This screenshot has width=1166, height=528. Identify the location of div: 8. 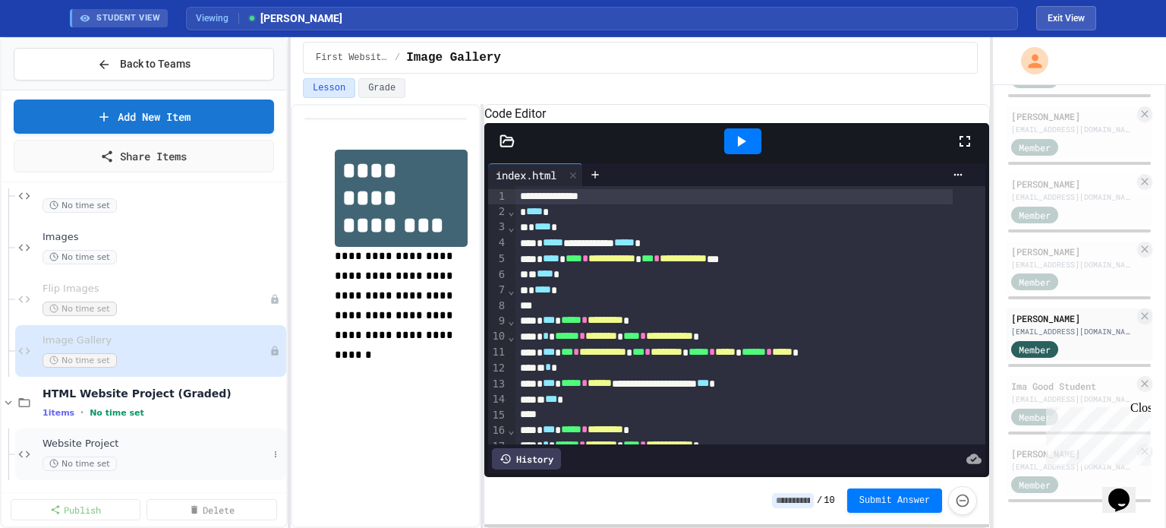
(497, 306).